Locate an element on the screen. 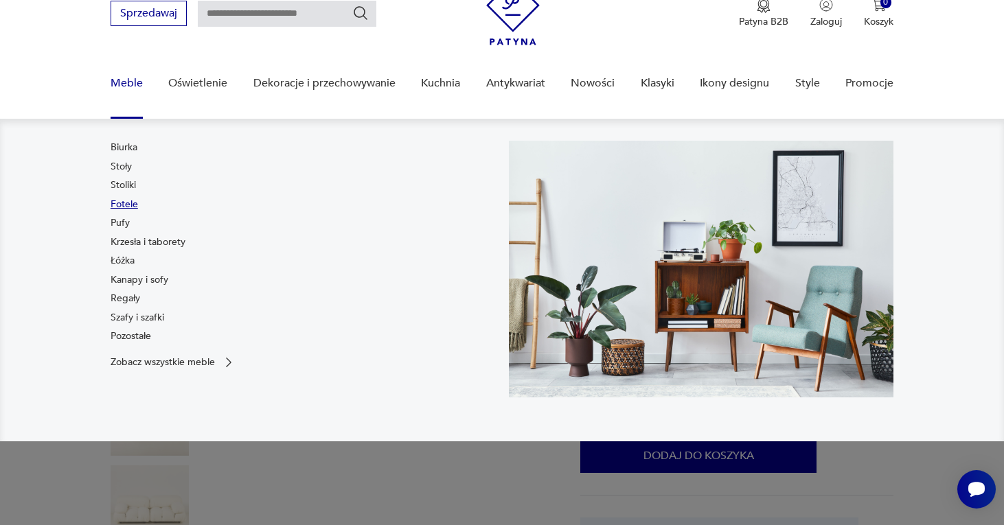 This screenshot has width=1004, height=525. a: Zobacz wszystkie meble is located at coordinates (173, 363).